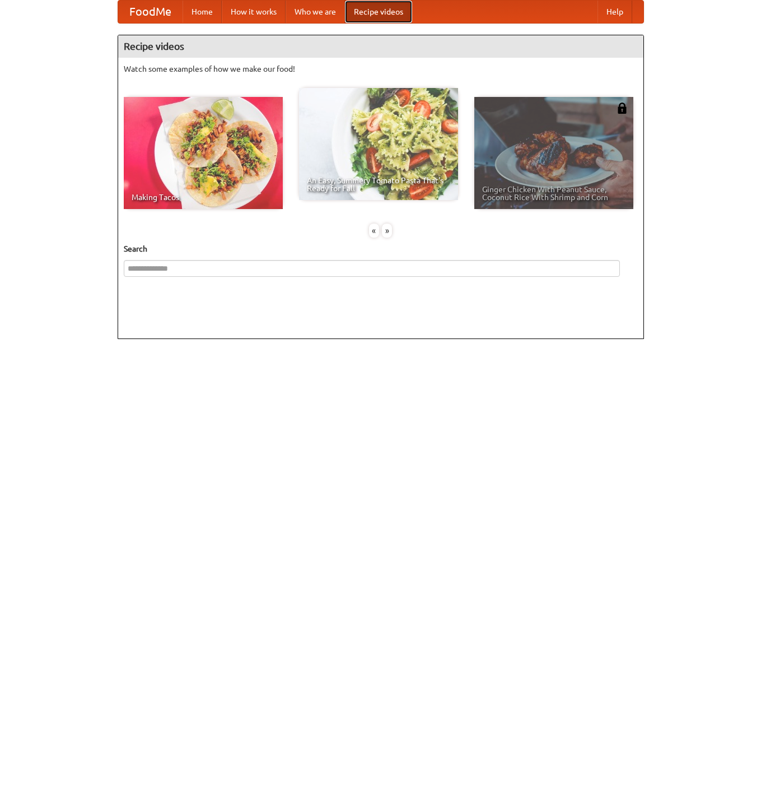 Image resolution: width=761 pixels, height=793 pixels. Describe the element at coordinates (202, 12) in the screenshot. I see `a: Home` at that location.